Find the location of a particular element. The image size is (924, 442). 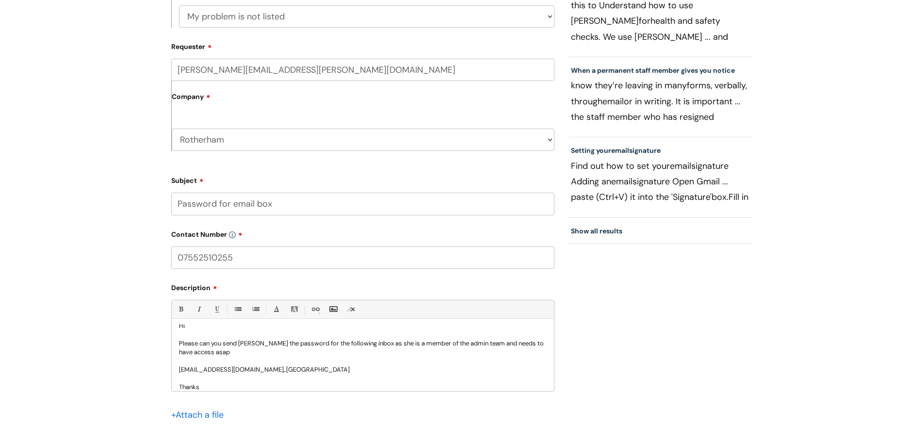

a: Insert Image... is located at coordinates (333, 309).